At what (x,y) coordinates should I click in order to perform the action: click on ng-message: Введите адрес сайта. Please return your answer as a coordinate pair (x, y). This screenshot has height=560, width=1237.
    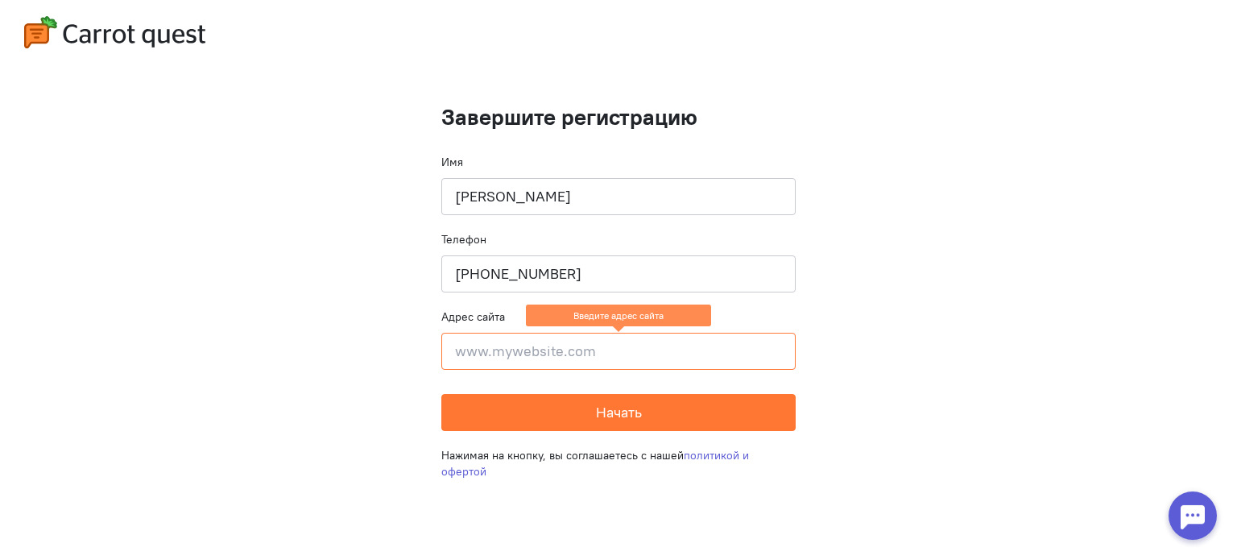
    Looking at the image, I should click on (619, 315).